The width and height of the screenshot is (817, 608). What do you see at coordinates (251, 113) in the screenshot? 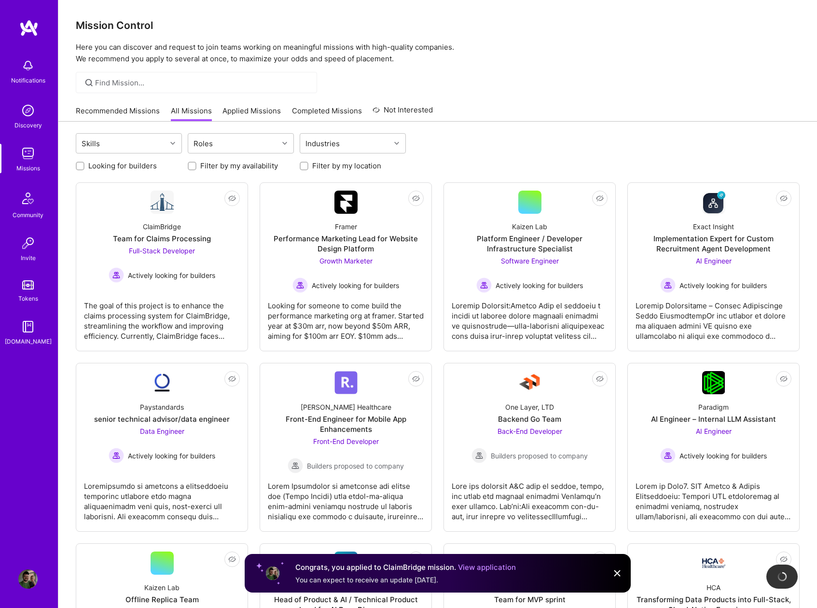
I see `a: Applied Missions` at bounding box center [251, 113].